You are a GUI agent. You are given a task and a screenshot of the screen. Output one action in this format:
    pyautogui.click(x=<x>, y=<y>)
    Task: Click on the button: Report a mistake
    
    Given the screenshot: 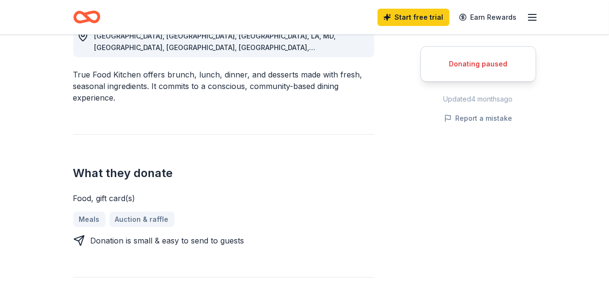 What is the action you would take?
    pyautogui.click(x=478, y=119)
    